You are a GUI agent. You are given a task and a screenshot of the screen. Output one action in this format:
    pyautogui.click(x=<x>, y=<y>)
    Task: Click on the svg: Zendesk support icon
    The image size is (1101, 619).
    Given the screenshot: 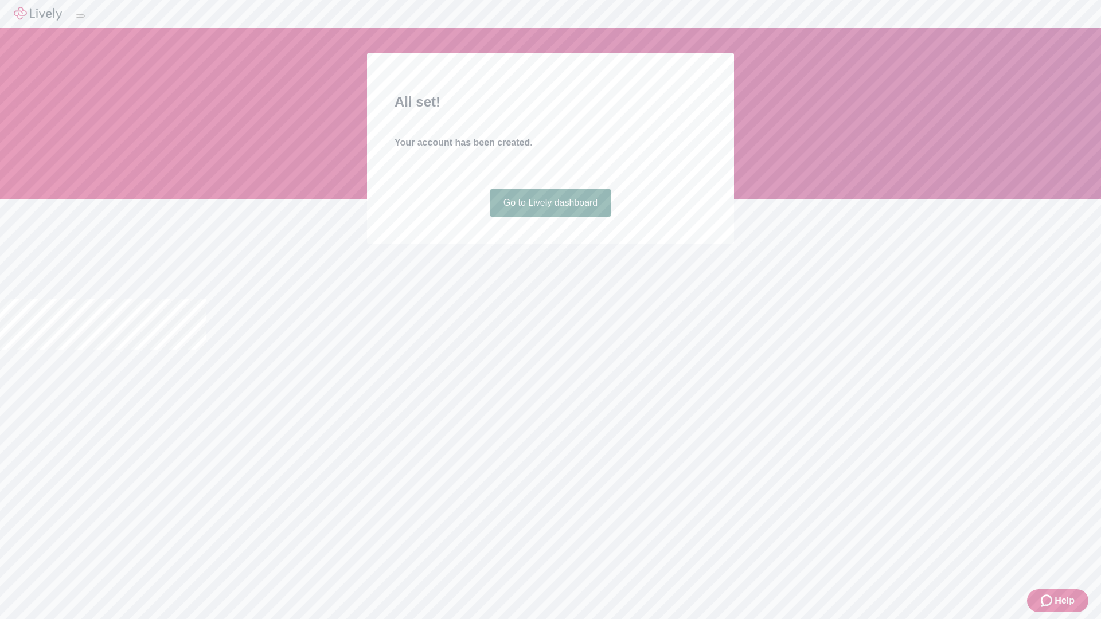 What is the action you would take?
    pyautogui.click(x=1047, y=601)
    